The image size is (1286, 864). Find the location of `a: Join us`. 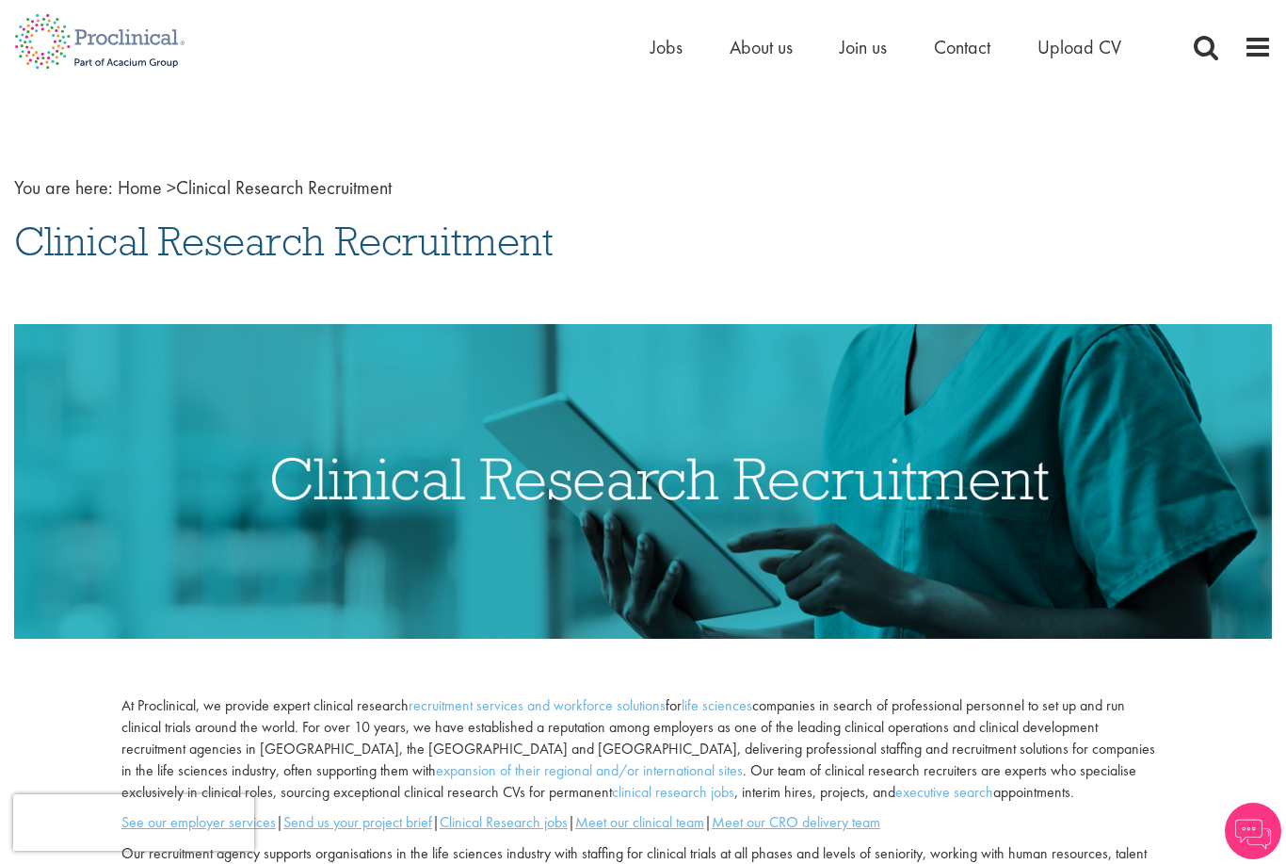

a: Join us is located at coordinates (864, 47).